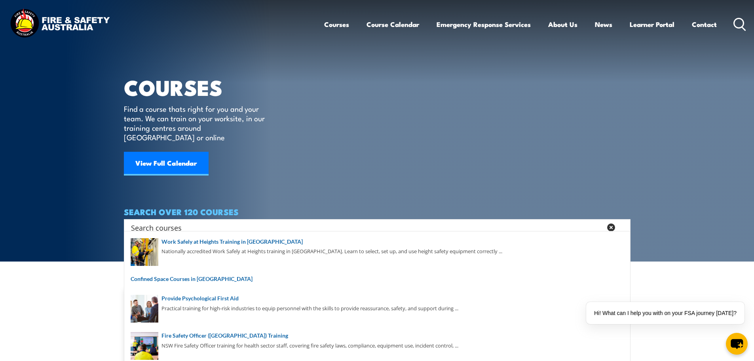 This screenshot has height=361, width=754. What do you see at coordinates (337, 24) in the screenshot?
I see `a: Courses` at bounding box center [337, 24].